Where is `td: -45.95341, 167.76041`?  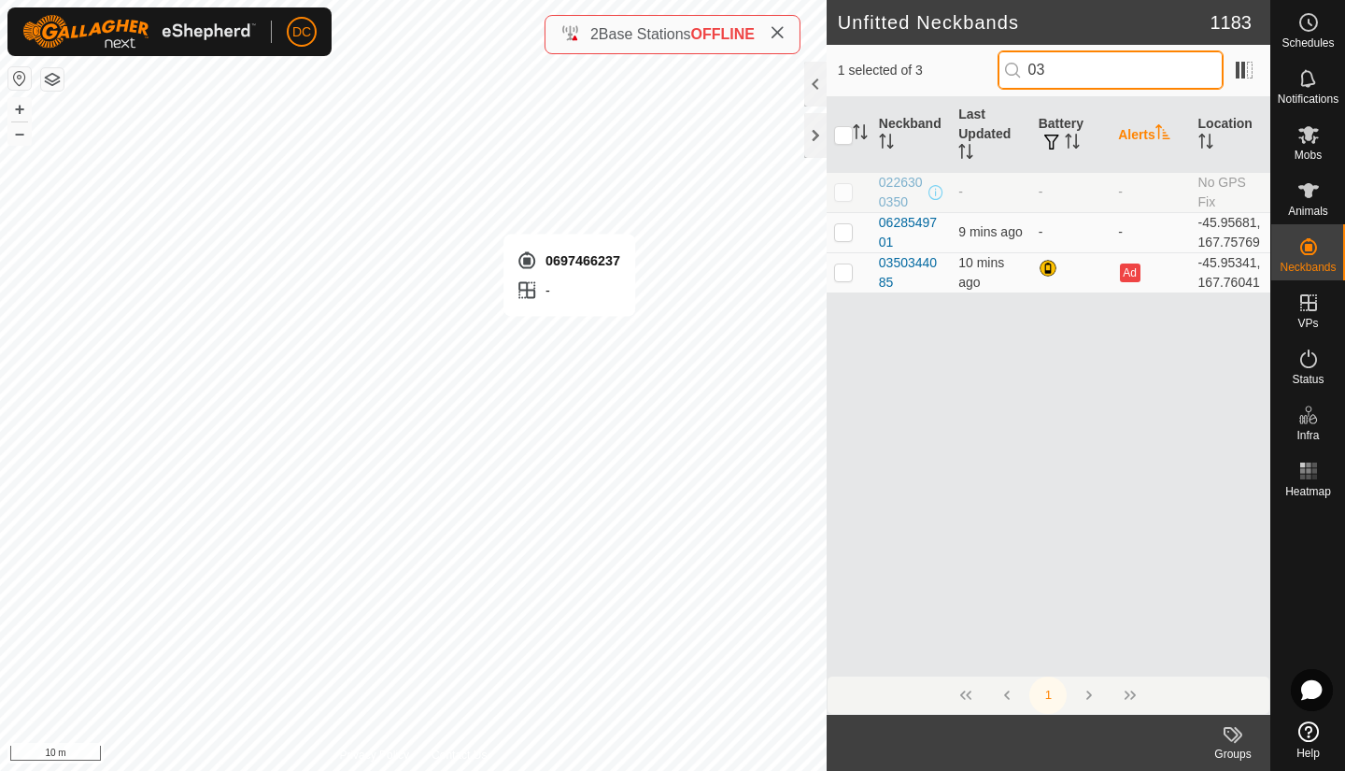 td: -45.95341, 167.76041 is located at coordinates (1230, 272).